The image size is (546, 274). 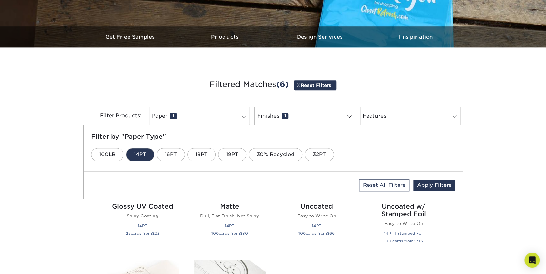 I want to click on span: 30, so click(x=245, y=233).